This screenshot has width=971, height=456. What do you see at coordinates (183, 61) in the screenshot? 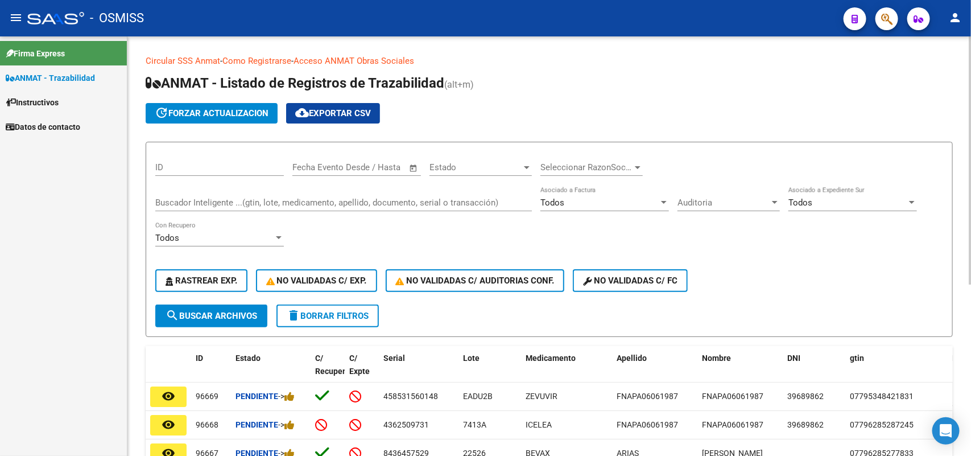
I see `a: Circular SSS Anmat` at bounding box center [183, 61].